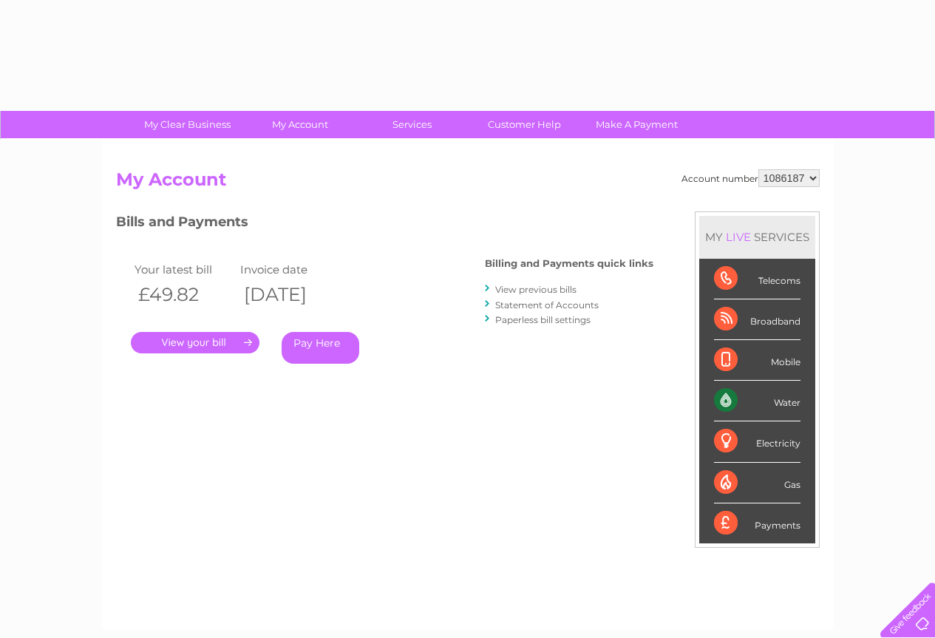 The image size is (935, 638). Describe the element at coordinates (757, 279) in the screenshot. I see `div: Telecoms` at that location.